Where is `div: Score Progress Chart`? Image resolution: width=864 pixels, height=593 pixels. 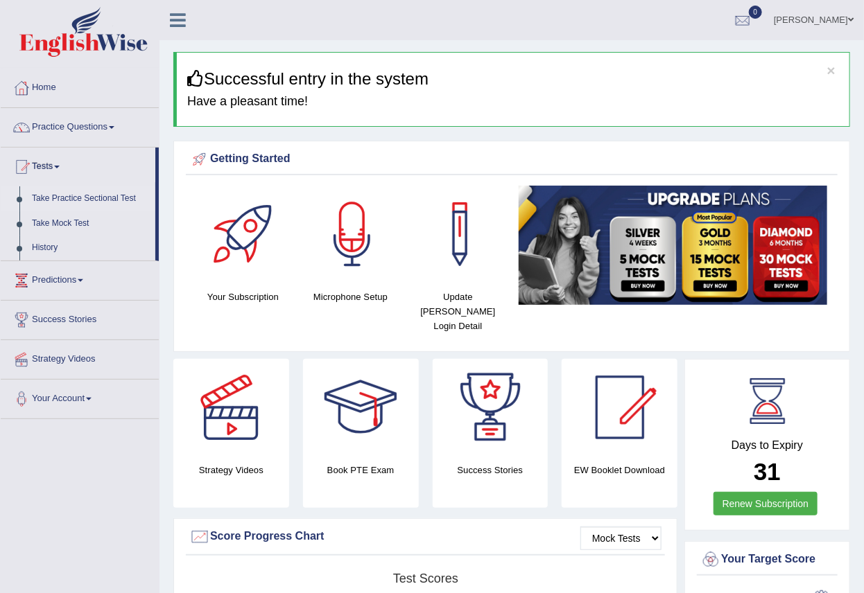
div: Score Progress Chart is located at coordinates (425, 537).